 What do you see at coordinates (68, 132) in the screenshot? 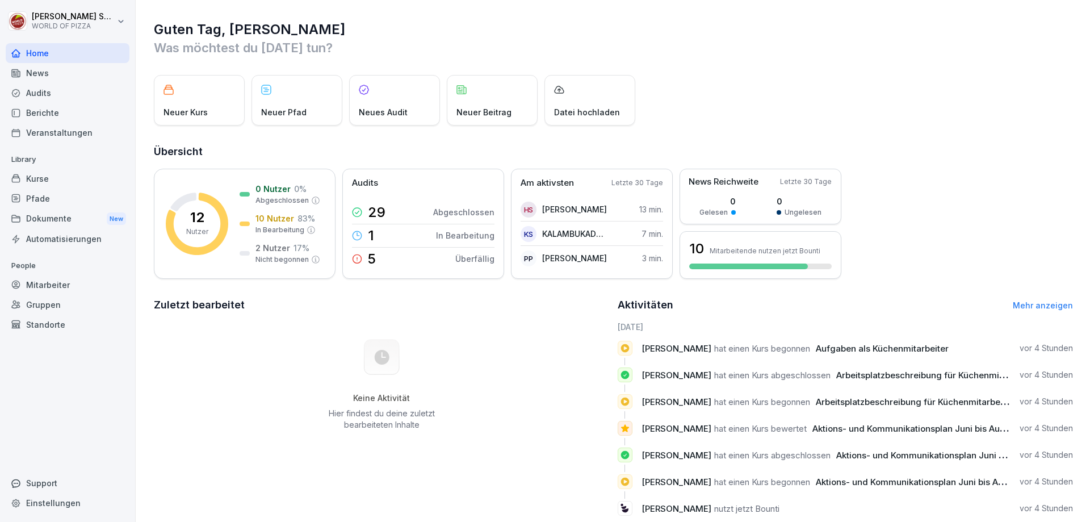
I see `div: Veranstaltungen` at bounding box center [68, 132].